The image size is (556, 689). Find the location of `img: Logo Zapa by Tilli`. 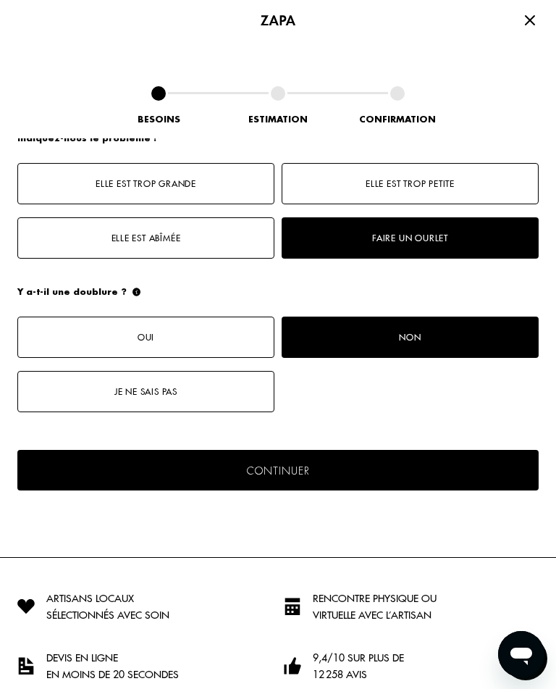

img: Logo Zapa by Tilli is located at coordinates (278, 20).